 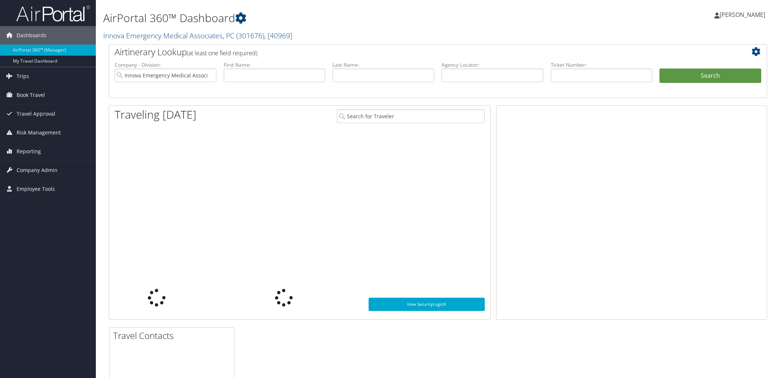 I want to click on span: Dashboards, so click(x=31, y=35).